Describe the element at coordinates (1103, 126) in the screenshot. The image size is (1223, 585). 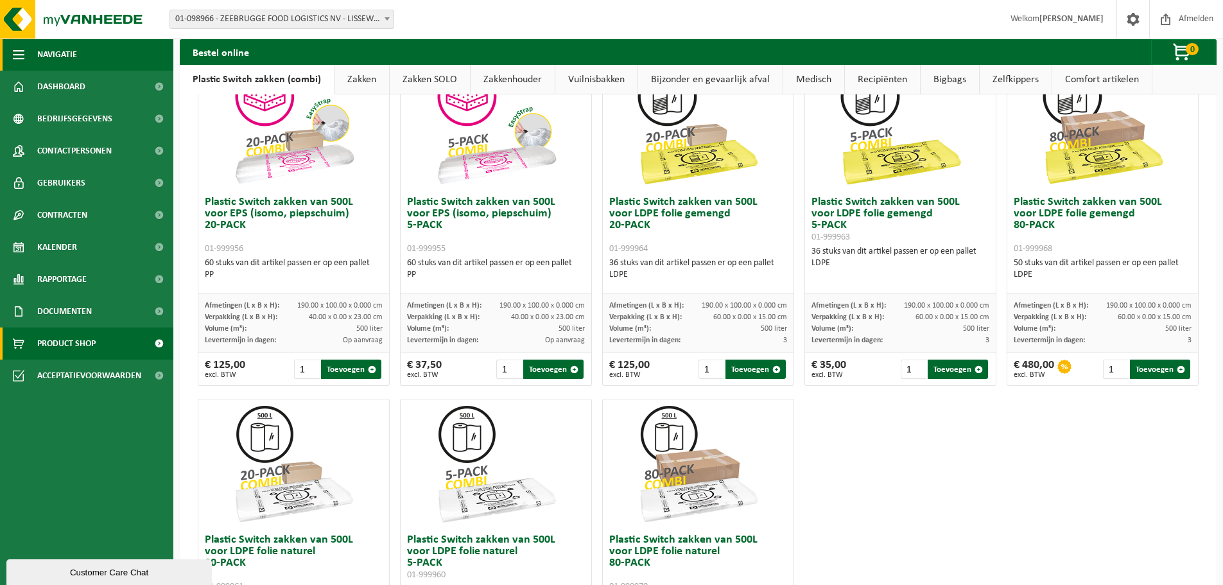
I see `img: 01-999968` at that location.